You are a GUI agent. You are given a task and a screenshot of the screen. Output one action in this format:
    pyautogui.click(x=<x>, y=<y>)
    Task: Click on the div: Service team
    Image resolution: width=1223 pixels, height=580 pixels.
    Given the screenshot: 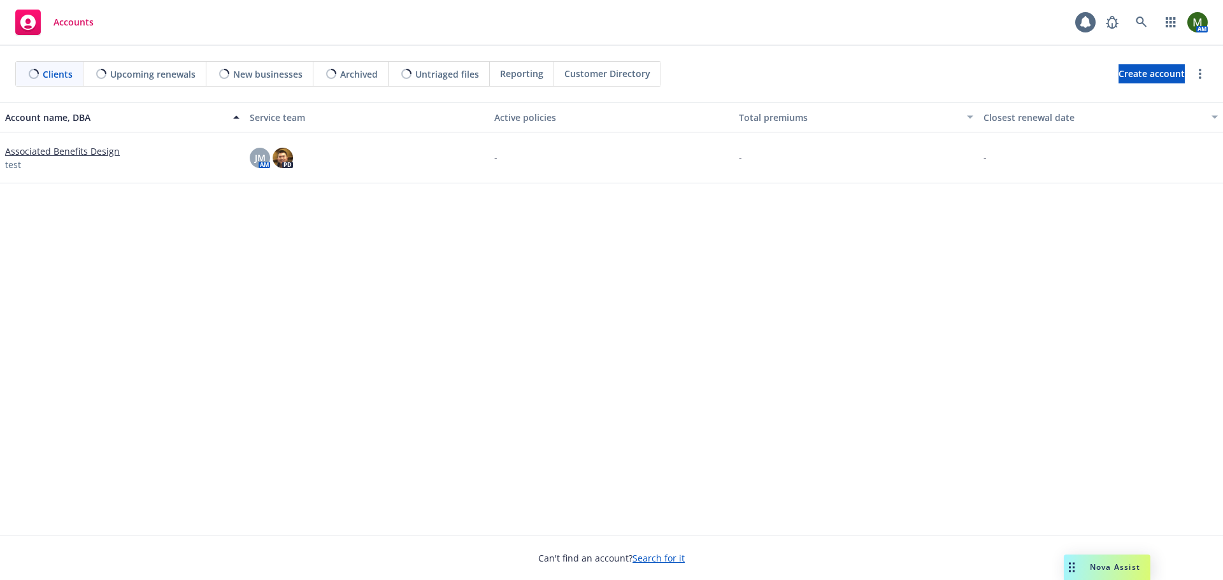 What is the action you would take?
    pyautogui.click(x=367, y=117)
    